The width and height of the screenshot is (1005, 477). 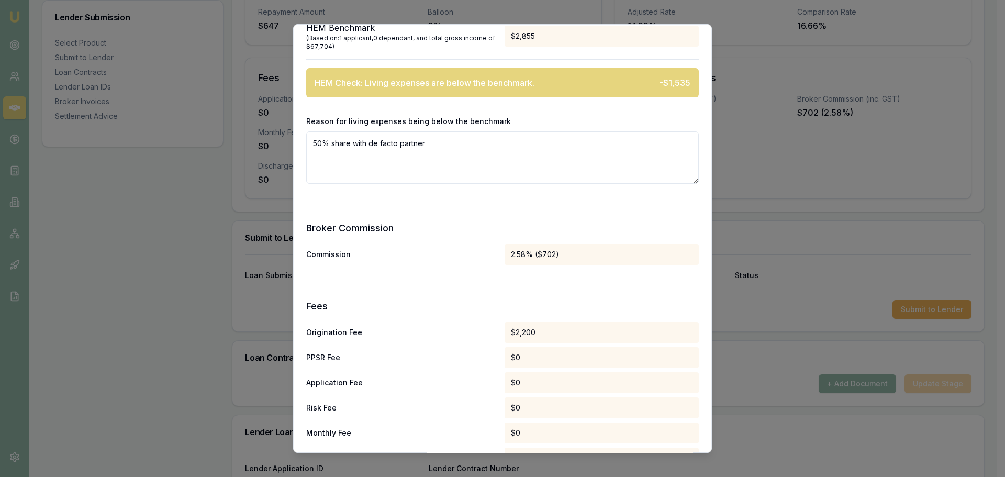 What do you see at coordinates (424, 83) in the screenshot?
I see `div: HEM Check: Living expenses are below the benchmark.` at bounding box center [424, 83].